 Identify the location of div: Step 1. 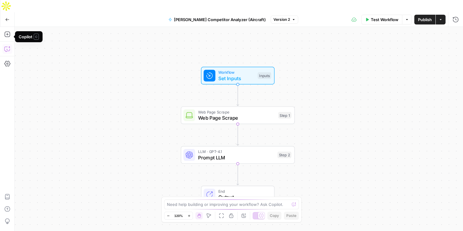
(285, 115).